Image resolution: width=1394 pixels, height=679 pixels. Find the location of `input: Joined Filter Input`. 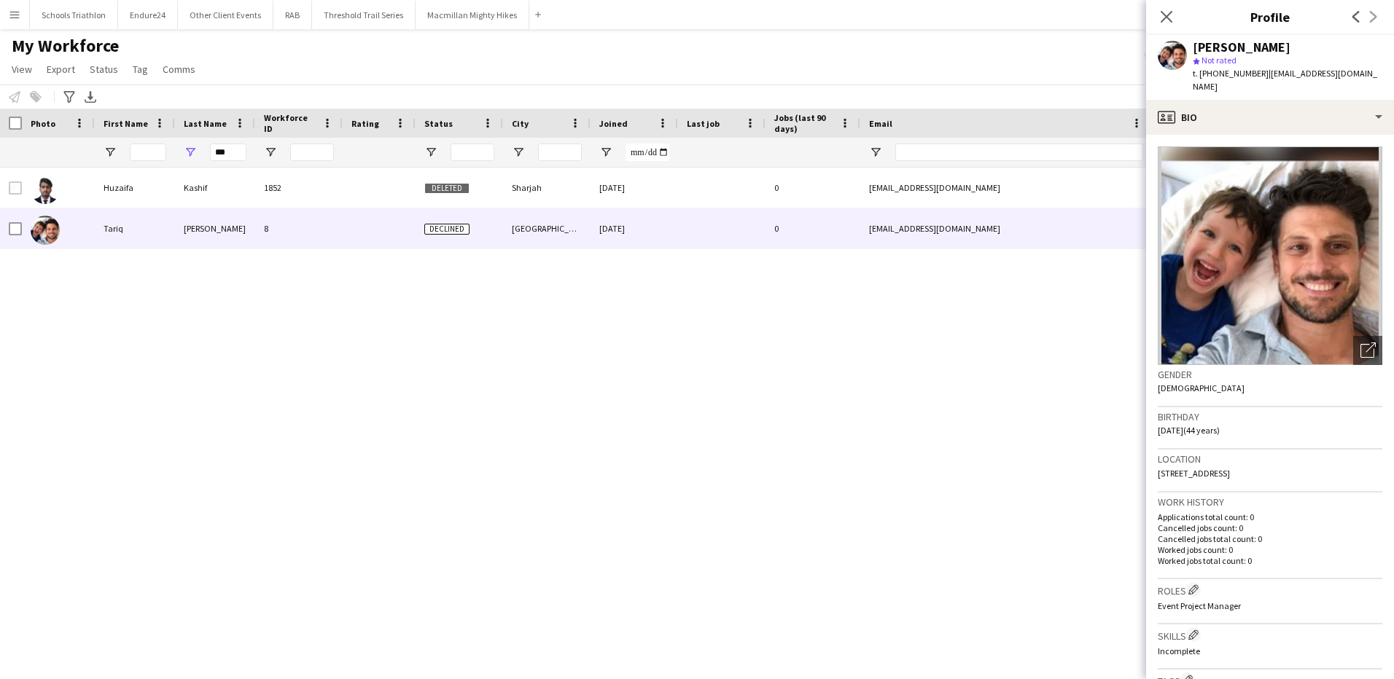

input: Joined Filter Input is located at coordinates (647, 152).